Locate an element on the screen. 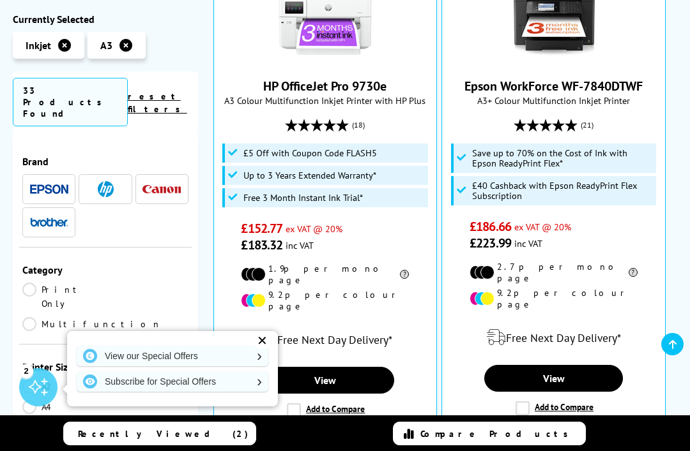 This screenshot has width=690, height=451. span: Free 3 Month Instant Ink Trial* is located at coordinates (303, 198).